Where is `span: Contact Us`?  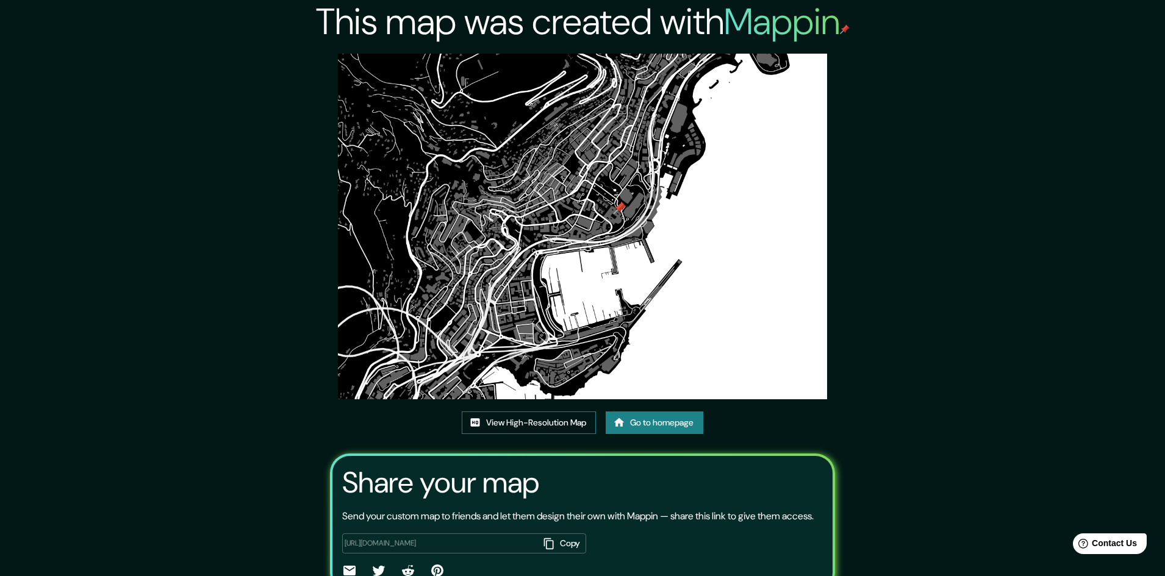 span: Contact Us is located at coordinates (58, 15).